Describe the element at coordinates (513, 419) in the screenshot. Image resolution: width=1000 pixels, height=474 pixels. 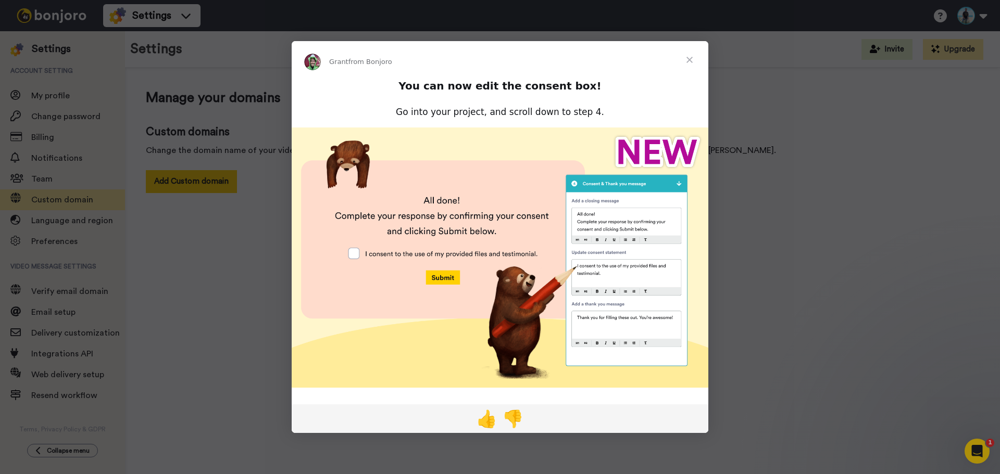
I see `span: 1 reaction` at that location.